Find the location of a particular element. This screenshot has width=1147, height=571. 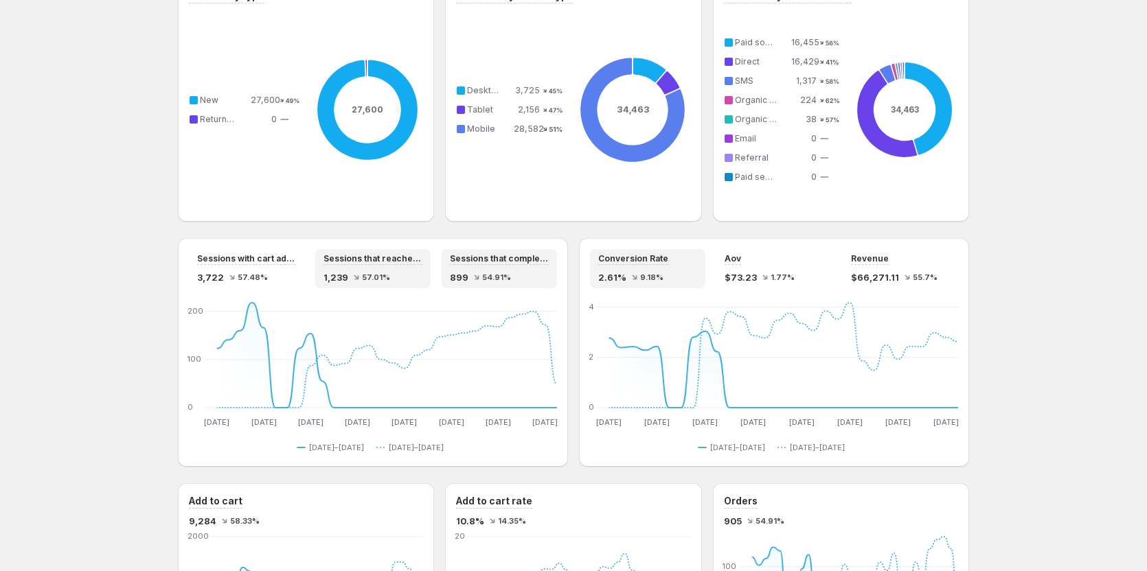

span: 55.7% is located at coordinates (925, 277).